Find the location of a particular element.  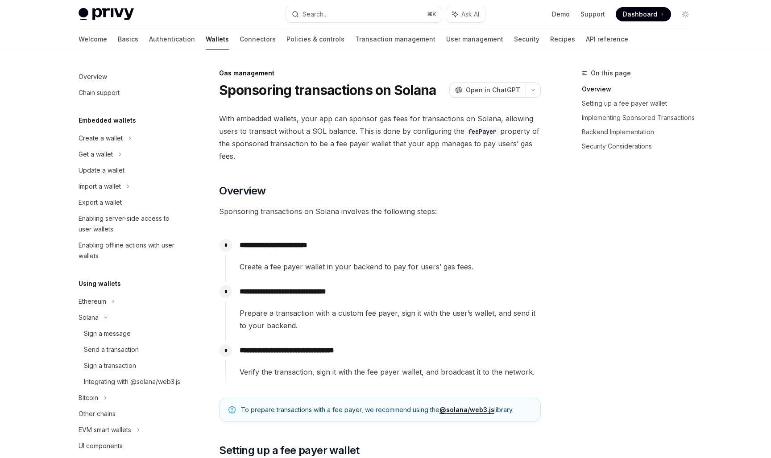

a: Recipes is located at coordinates (563, 39).